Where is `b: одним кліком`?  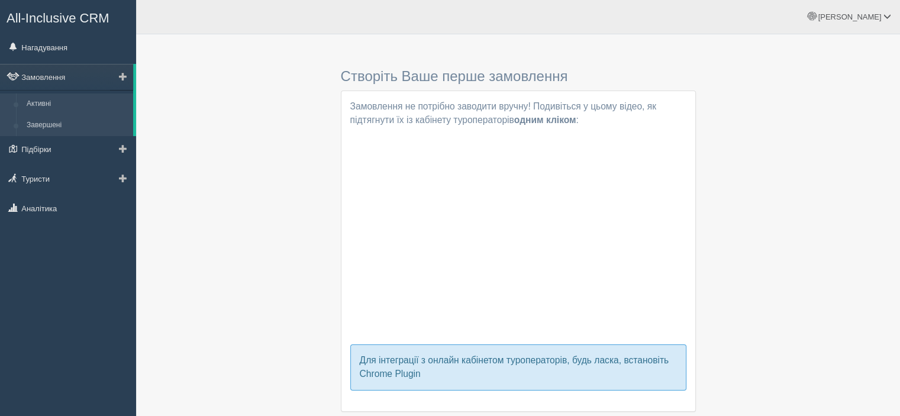
b: одним кліком is located at coordinates (545, 120).